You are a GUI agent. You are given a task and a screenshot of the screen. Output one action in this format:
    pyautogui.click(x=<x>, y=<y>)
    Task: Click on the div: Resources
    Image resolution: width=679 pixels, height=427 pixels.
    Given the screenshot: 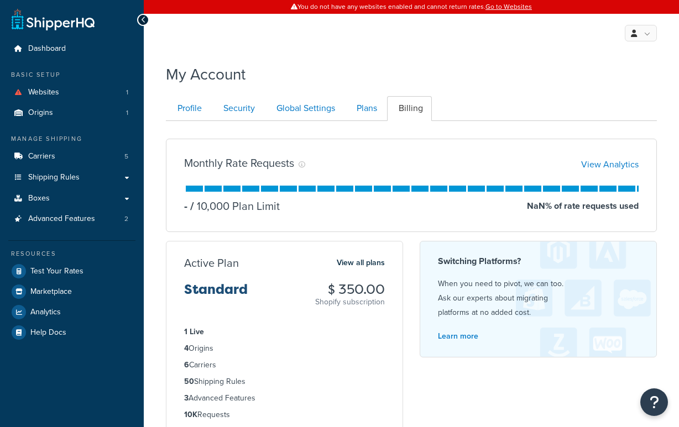 What is the action you would take?
    pyautogui.click(x=72, y=254)
    